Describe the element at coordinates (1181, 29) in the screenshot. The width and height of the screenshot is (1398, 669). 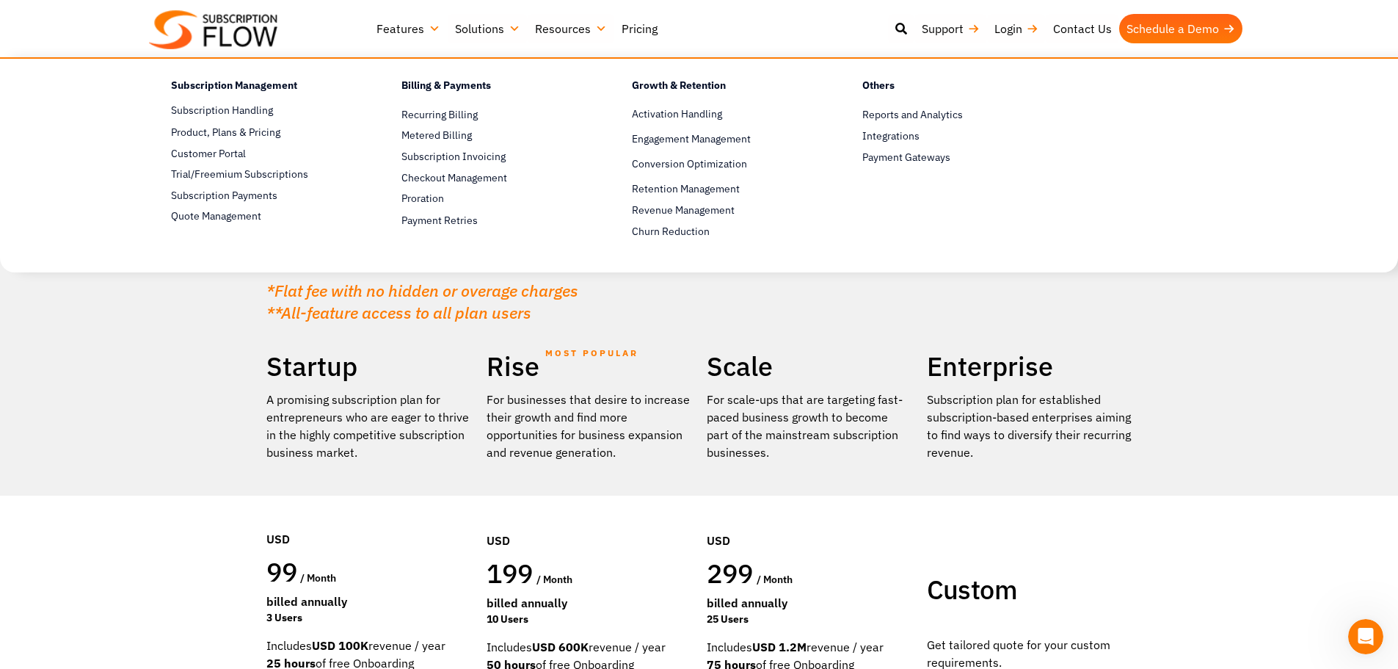
I see `a: Schedule a Demo` at that location.